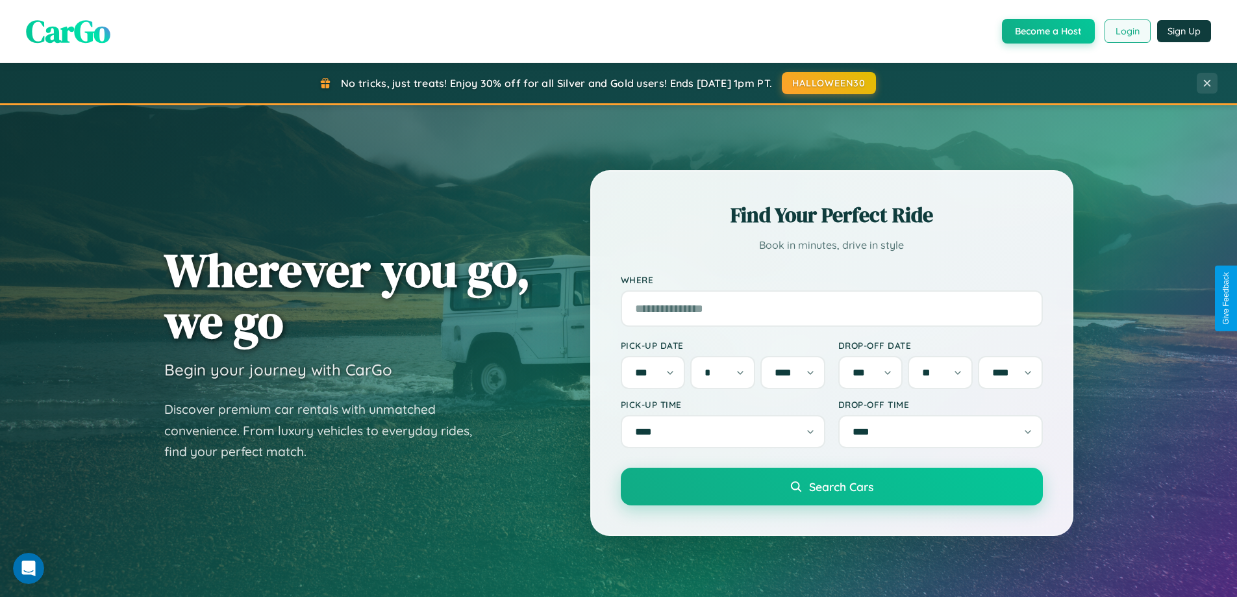 This screenshot has height=597, width=1237. Describe the element at coordinates (348, 296) in the screenshot. I see `h1: Wherever you go, we go` at that location.